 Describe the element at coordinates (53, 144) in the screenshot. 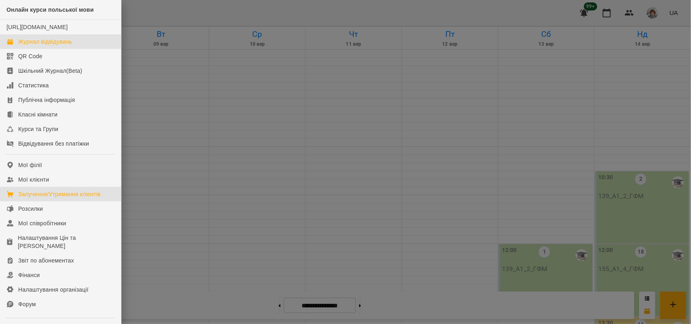

I see `div: Відвідування без платіжки` at that location.